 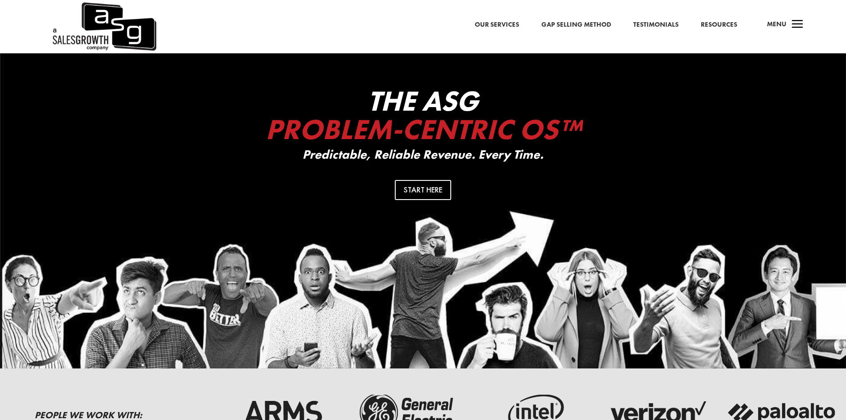 I want to click on a: Start Here, so click(x=423, y=190).